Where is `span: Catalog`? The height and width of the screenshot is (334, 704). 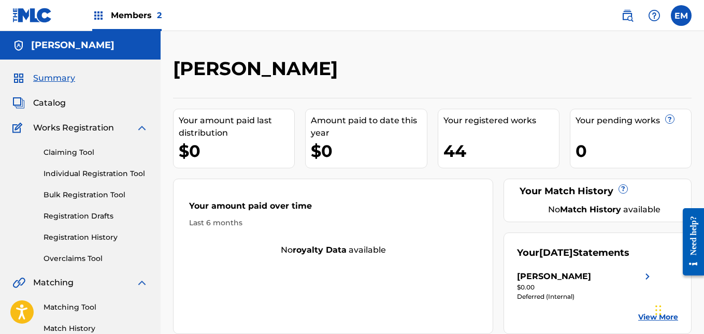
span: Catalog is located at coordinates (49, 103).